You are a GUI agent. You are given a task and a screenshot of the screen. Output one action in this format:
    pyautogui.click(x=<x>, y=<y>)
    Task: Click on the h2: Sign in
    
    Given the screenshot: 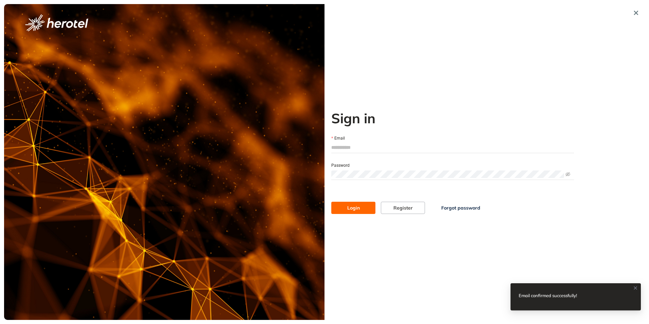 What is the action you would take?
    pyautogui.click(x=452, y=118)
    